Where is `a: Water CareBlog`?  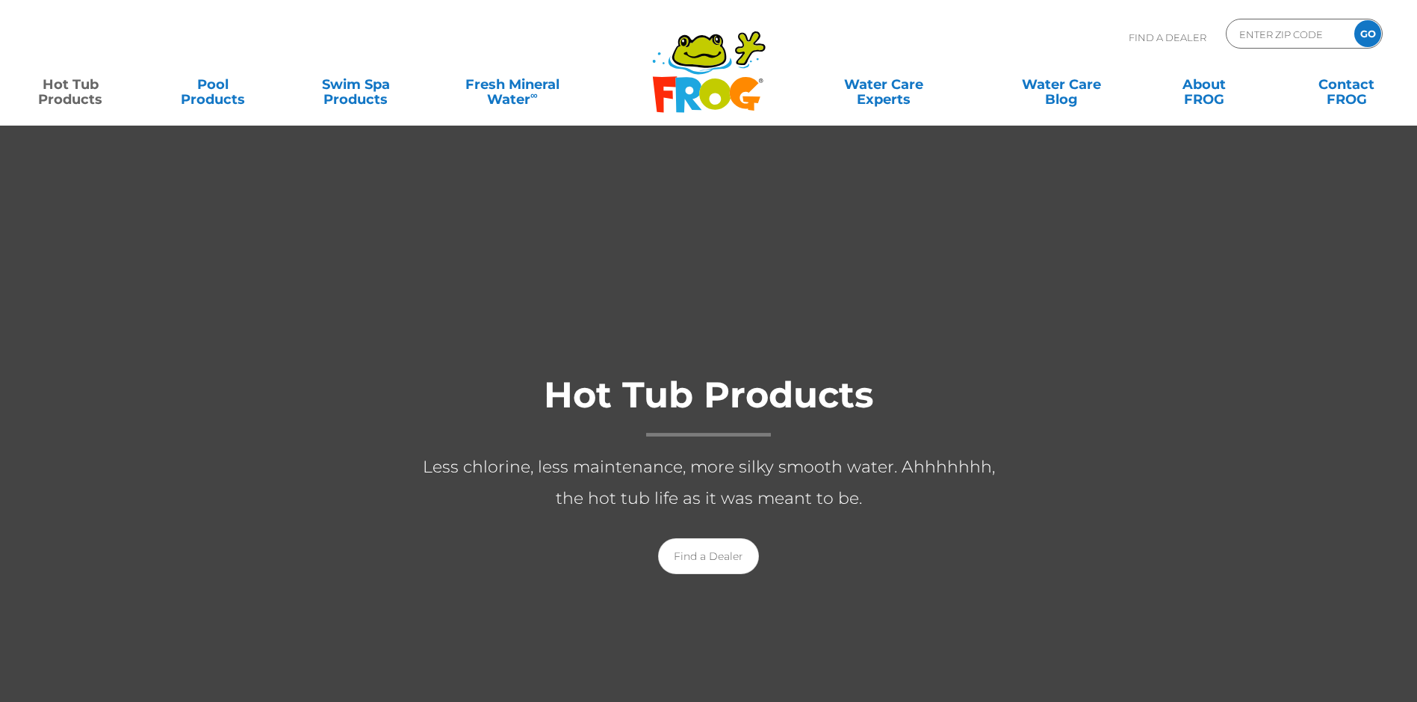 a: Water CareBlog is located at coordinates (1061, 84).